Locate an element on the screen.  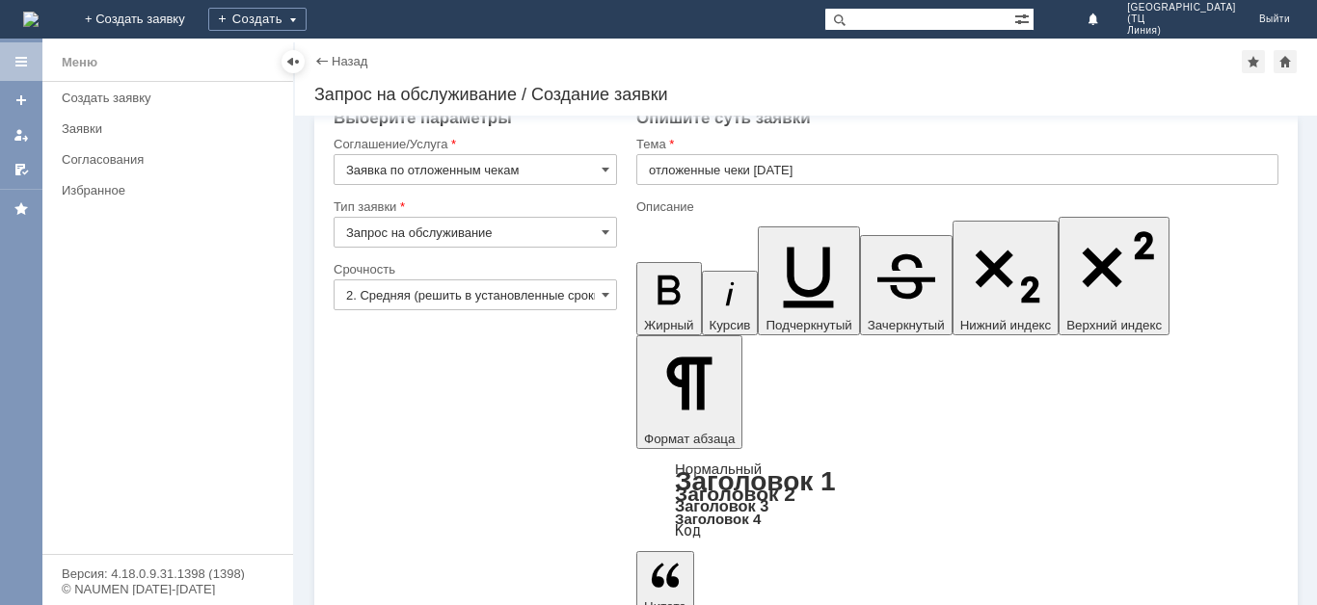
div: Запрос на обслуживание / Создание заявки is located at coordinates (806, 94).